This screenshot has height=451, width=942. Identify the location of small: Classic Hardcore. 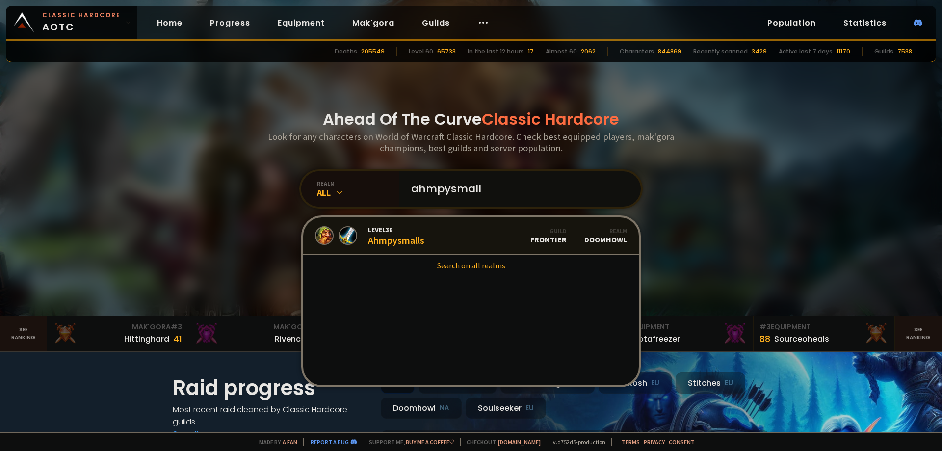
(81, 15).